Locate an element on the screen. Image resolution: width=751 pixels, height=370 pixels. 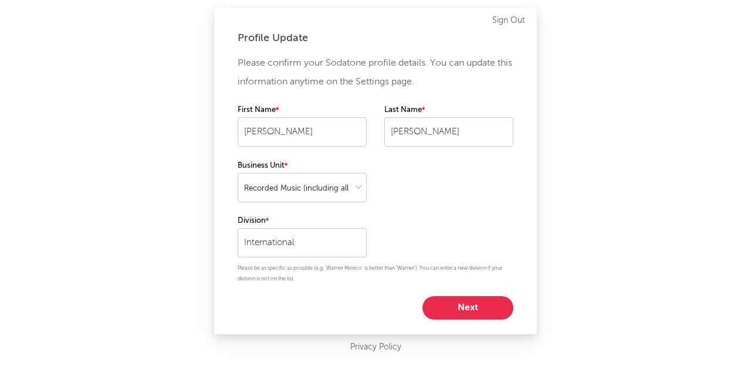
label: Business Unit is located at coordinates (302, 166).